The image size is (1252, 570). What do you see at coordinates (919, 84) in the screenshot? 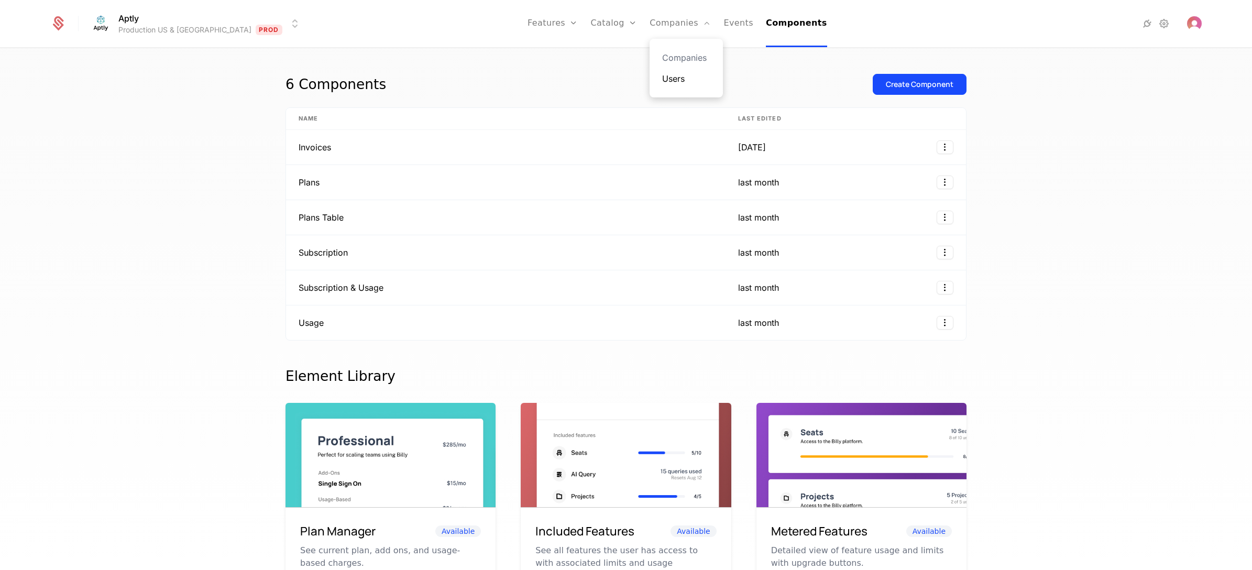
I see `div: Create Component` at bounding box center [919, 84].